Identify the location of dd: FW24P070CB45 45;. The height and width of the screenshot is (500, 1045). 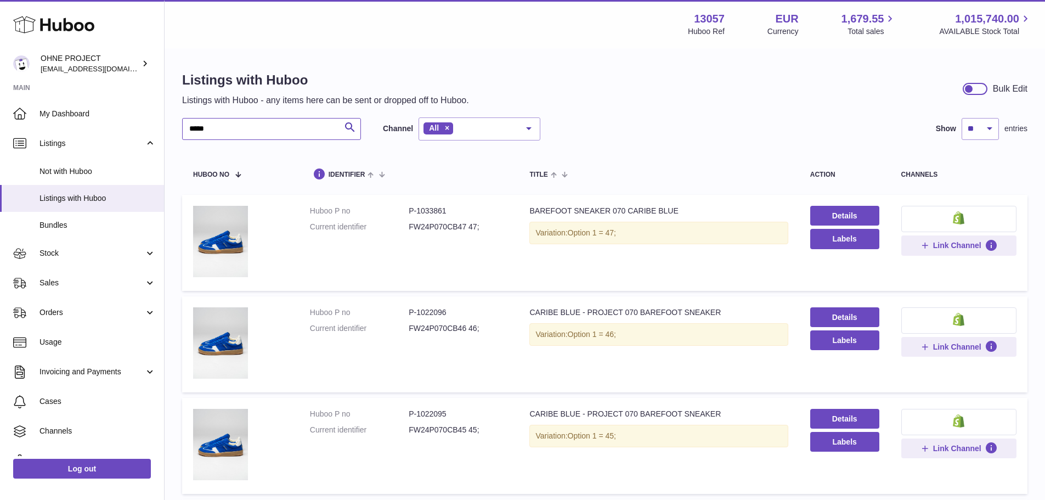
(458, 429).